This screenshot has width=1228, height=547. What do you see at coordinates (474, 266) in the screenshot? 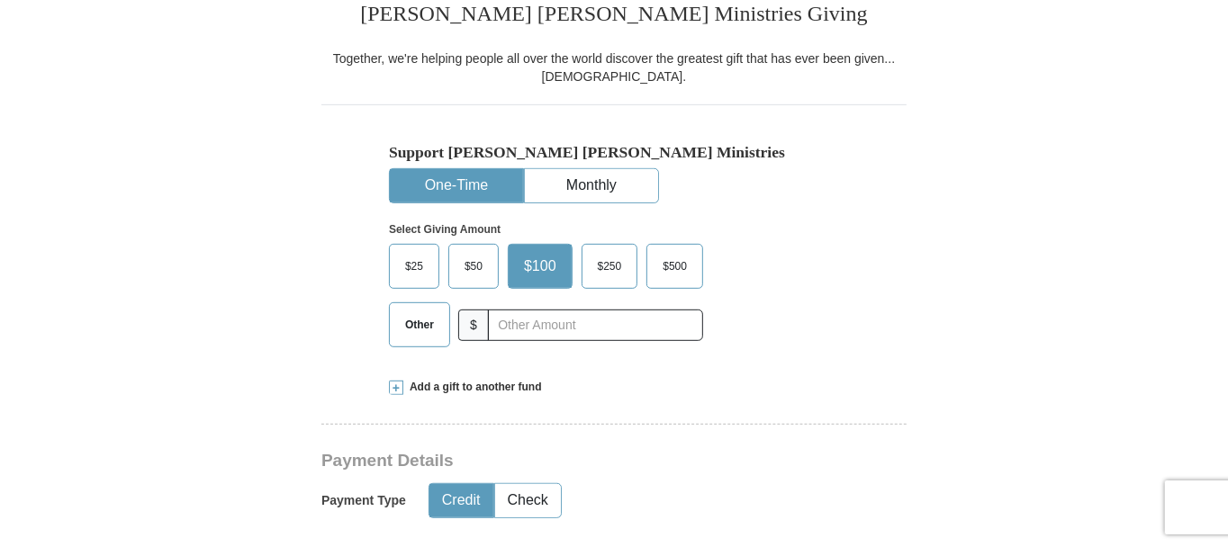
I see `span: $50` at bounding box center [474, 266].